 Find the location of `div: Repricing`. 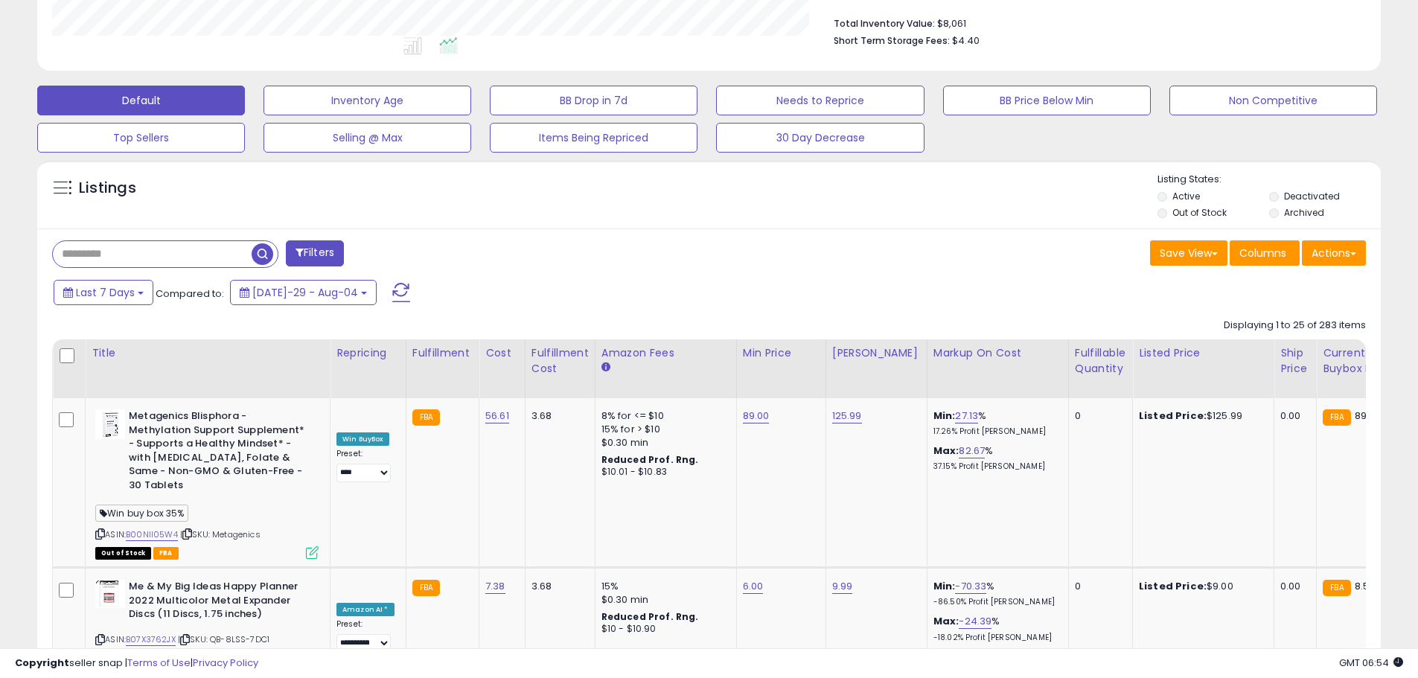

div: Repricing is located at coordinates (368, 353).